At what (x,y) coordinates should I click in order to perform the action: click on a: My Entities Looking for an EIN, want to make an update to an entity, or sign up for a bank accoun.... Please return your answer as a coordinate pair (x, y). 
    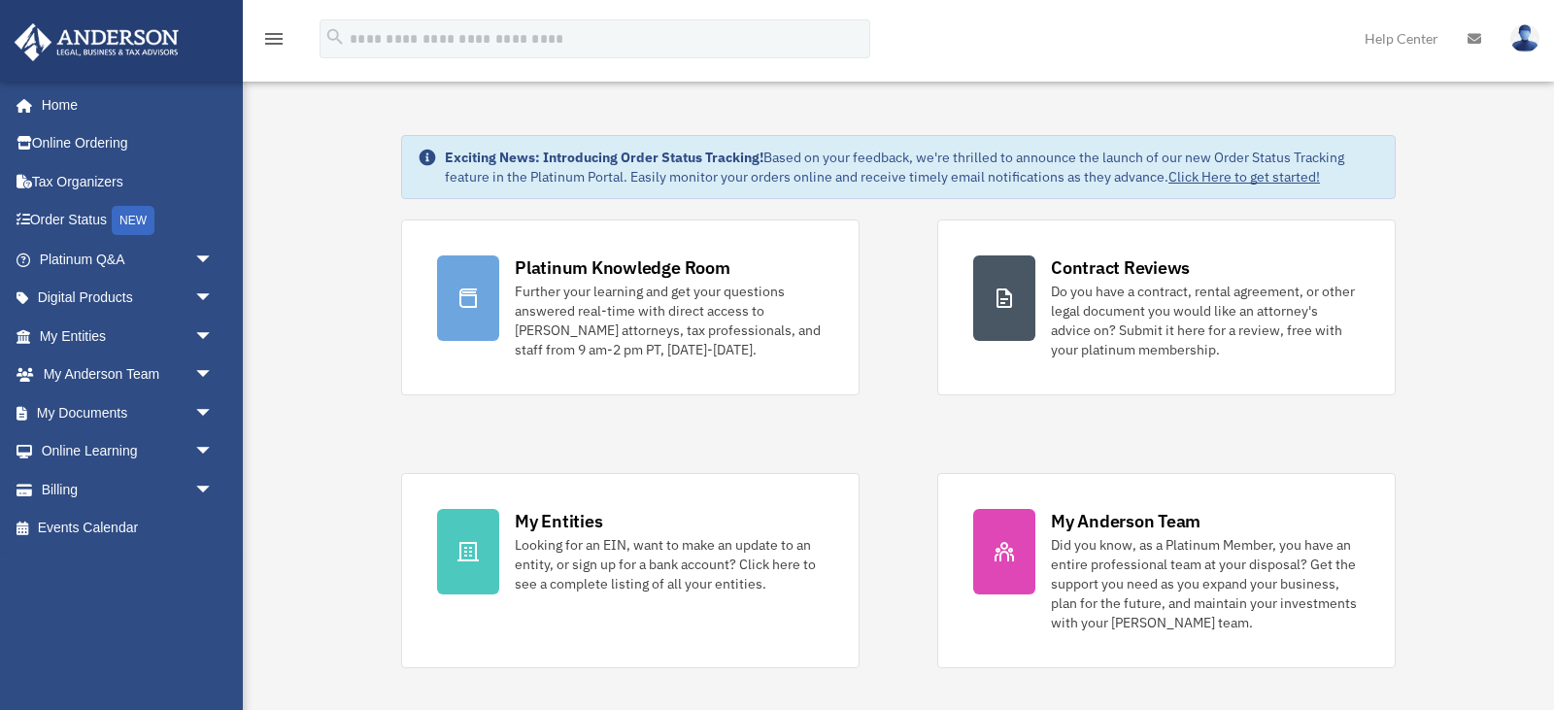
    Looking at the image, I should click on (630, 570).